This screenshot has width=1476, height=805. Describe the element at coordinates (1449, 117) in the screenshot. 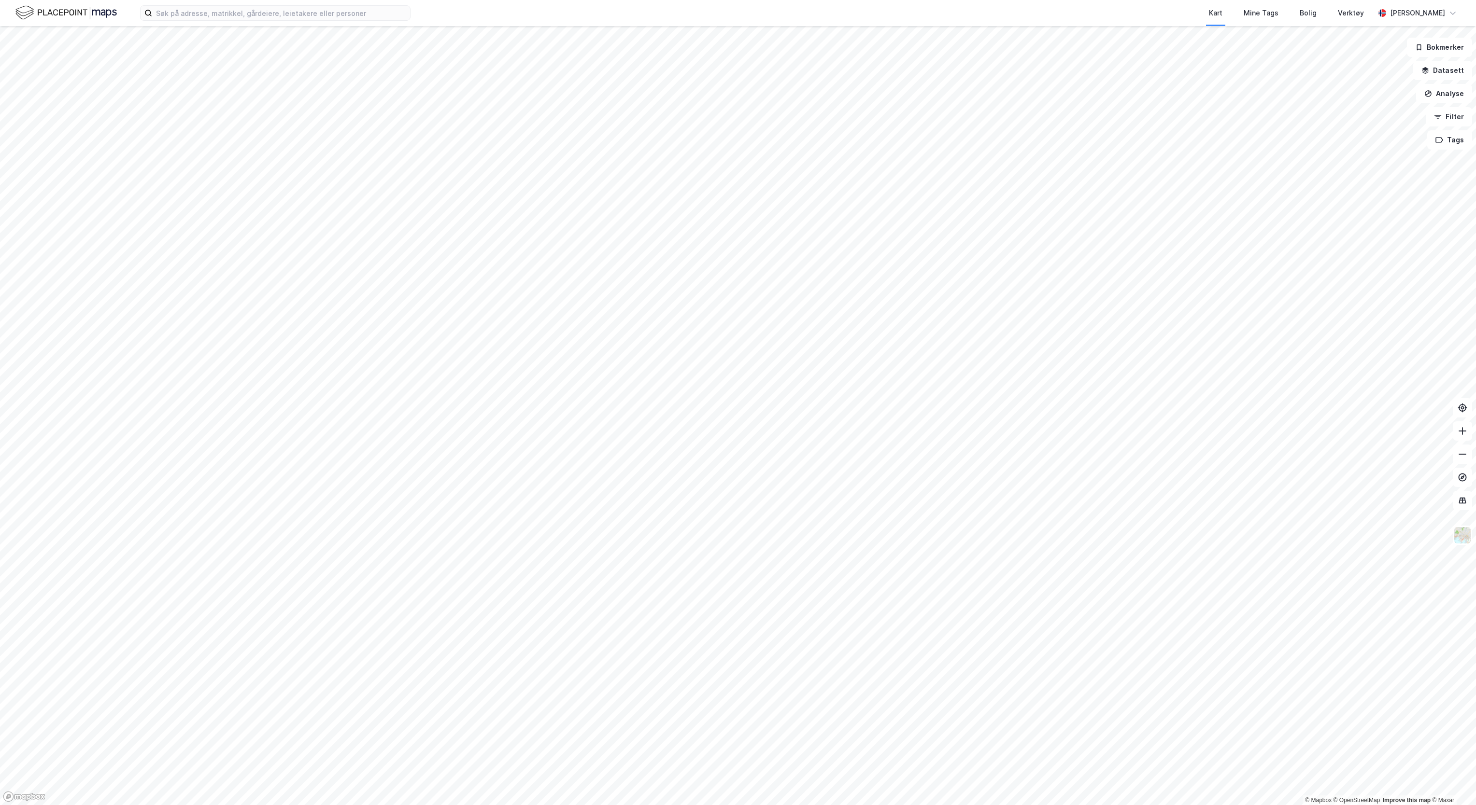

I see `button: Filter` at that location.